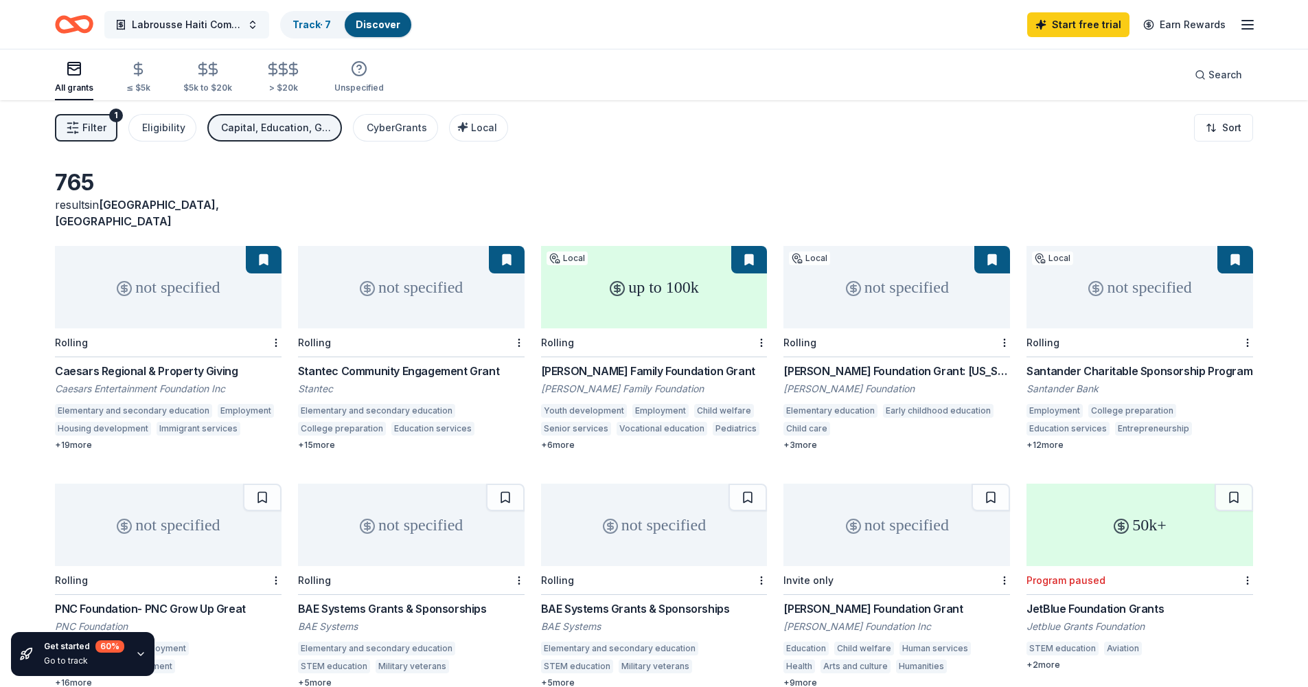 The image size is (1308, 687). Describe the element at coordinates (168, 213) in the screenshot. I see `div: results` at that location.